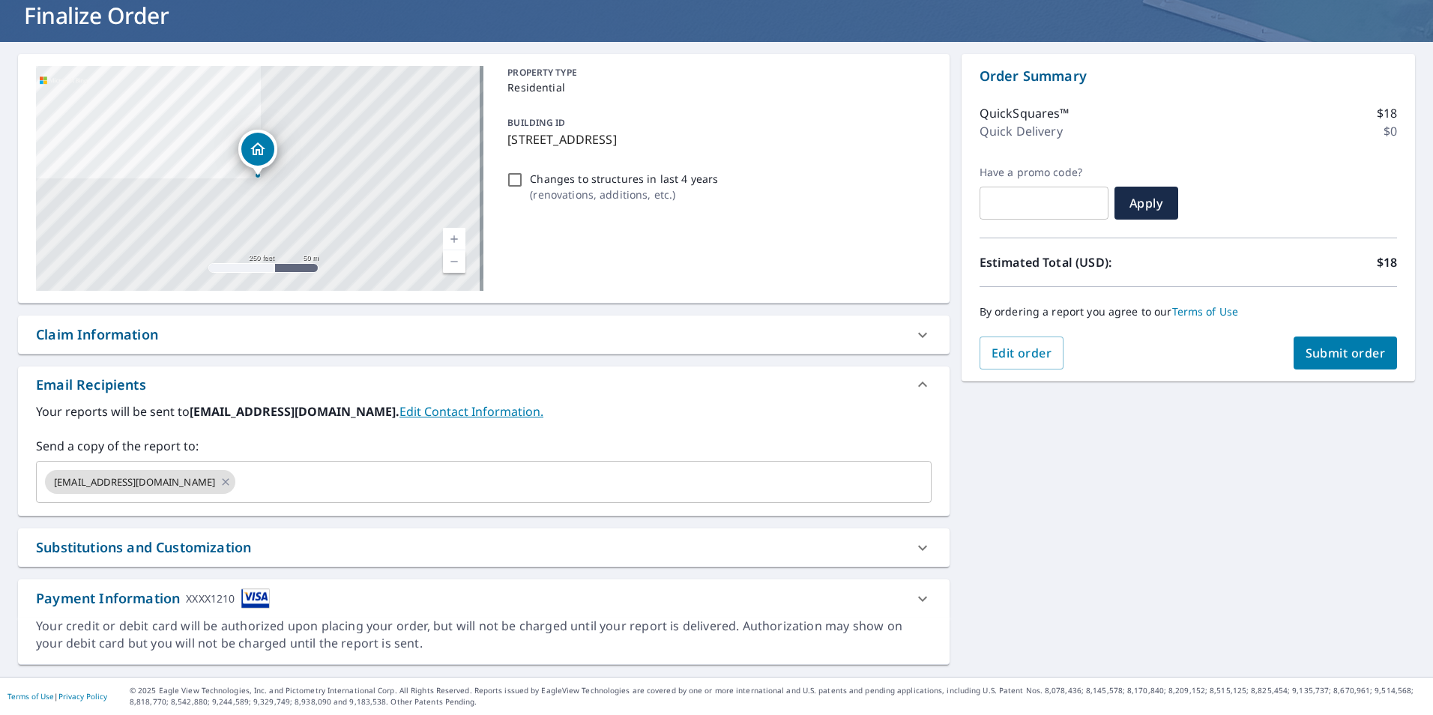 This screenshot has width=1433, height=715. What do you see at coordinates (1345, 353) in the screenshot?
I see `span: Submit order` at bounding box center [1345, 353].